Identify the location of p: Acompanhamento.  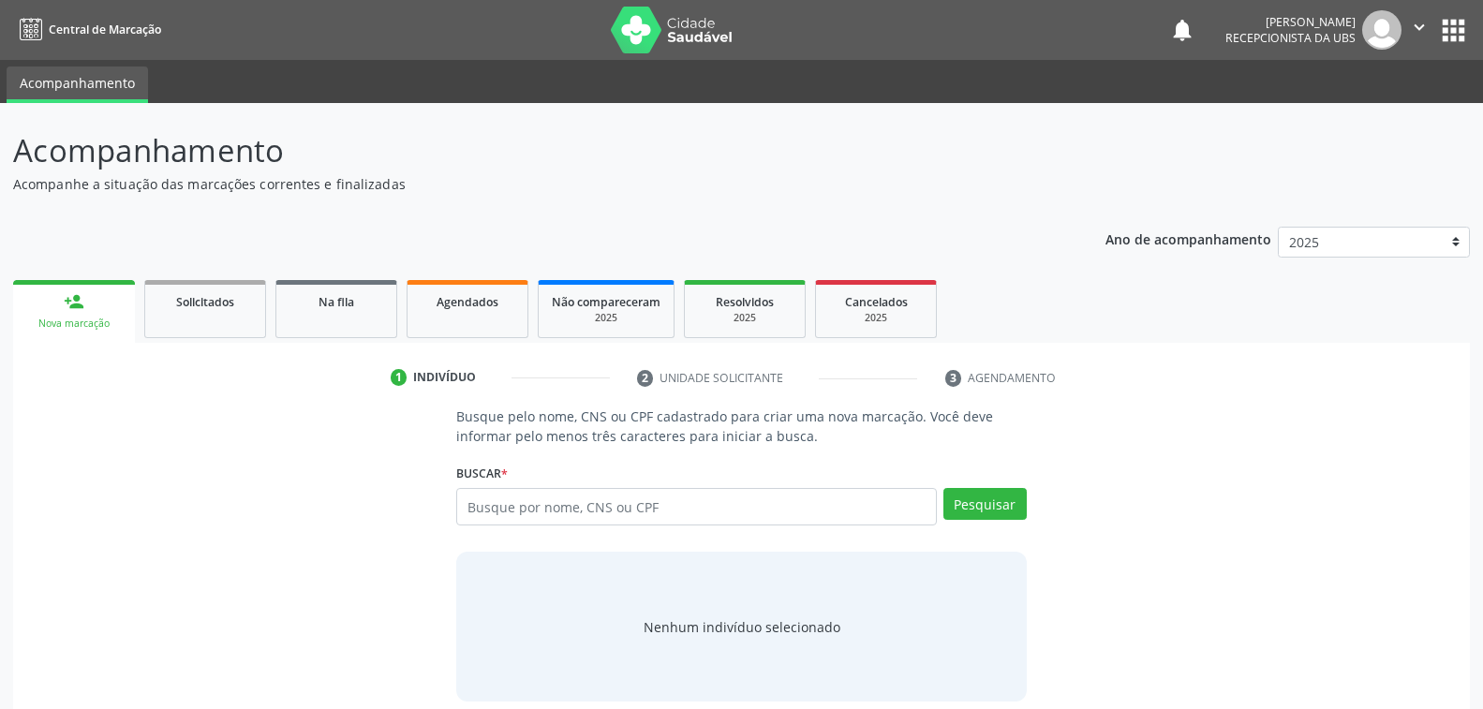
(523, 151).